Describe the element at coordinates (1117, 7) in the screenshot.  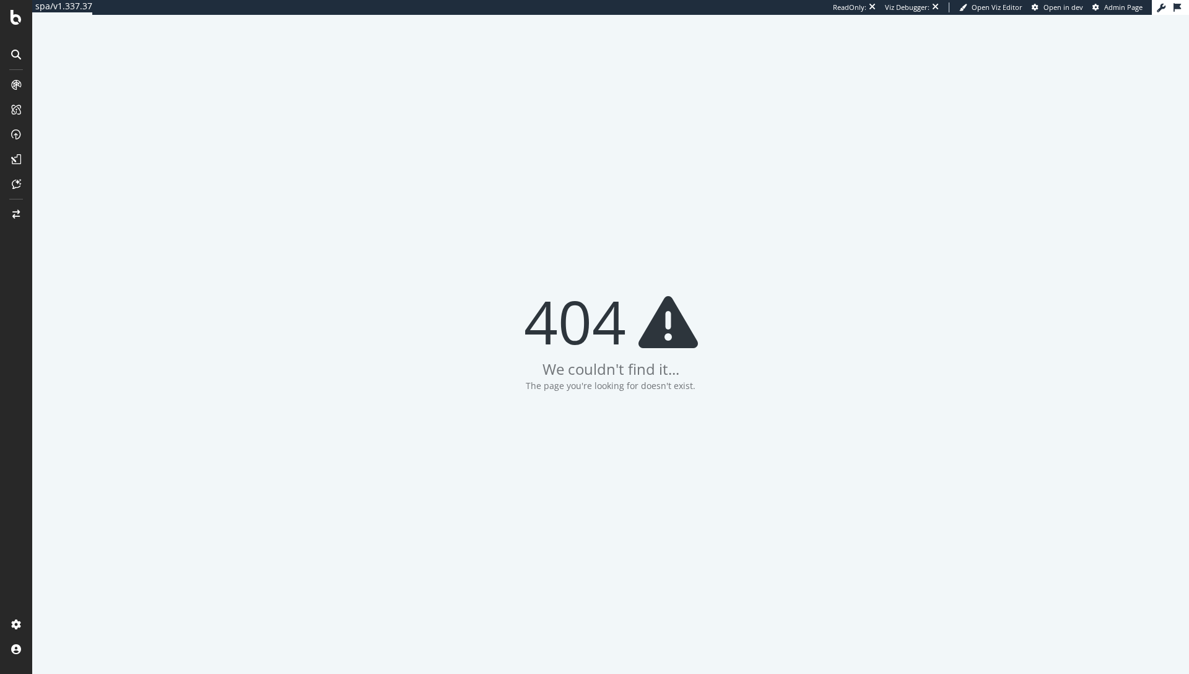
I see `a: Admin Page` at that location.